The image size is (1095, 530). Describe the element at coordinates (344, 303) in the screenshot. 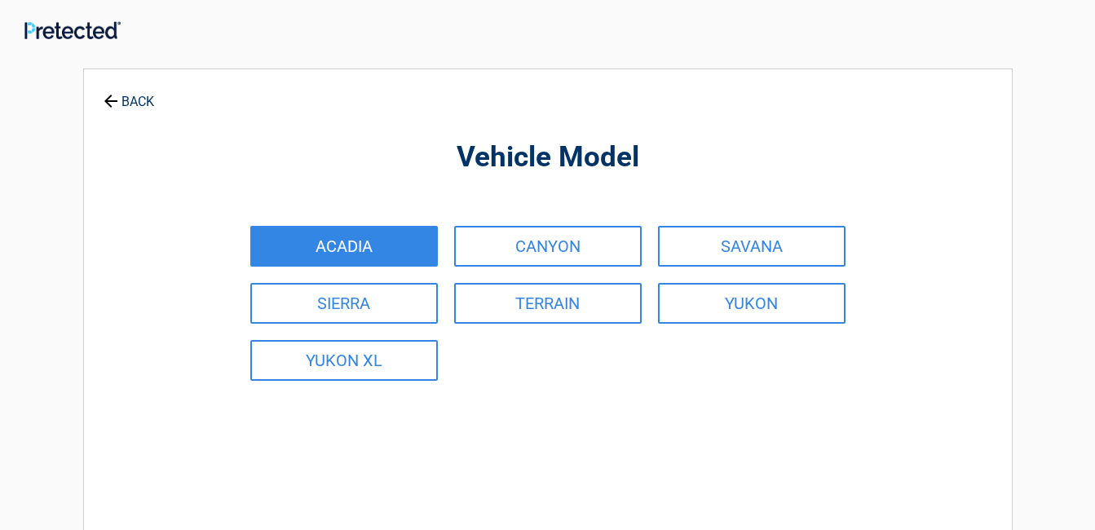

I see `a: SIERRA` at that location.